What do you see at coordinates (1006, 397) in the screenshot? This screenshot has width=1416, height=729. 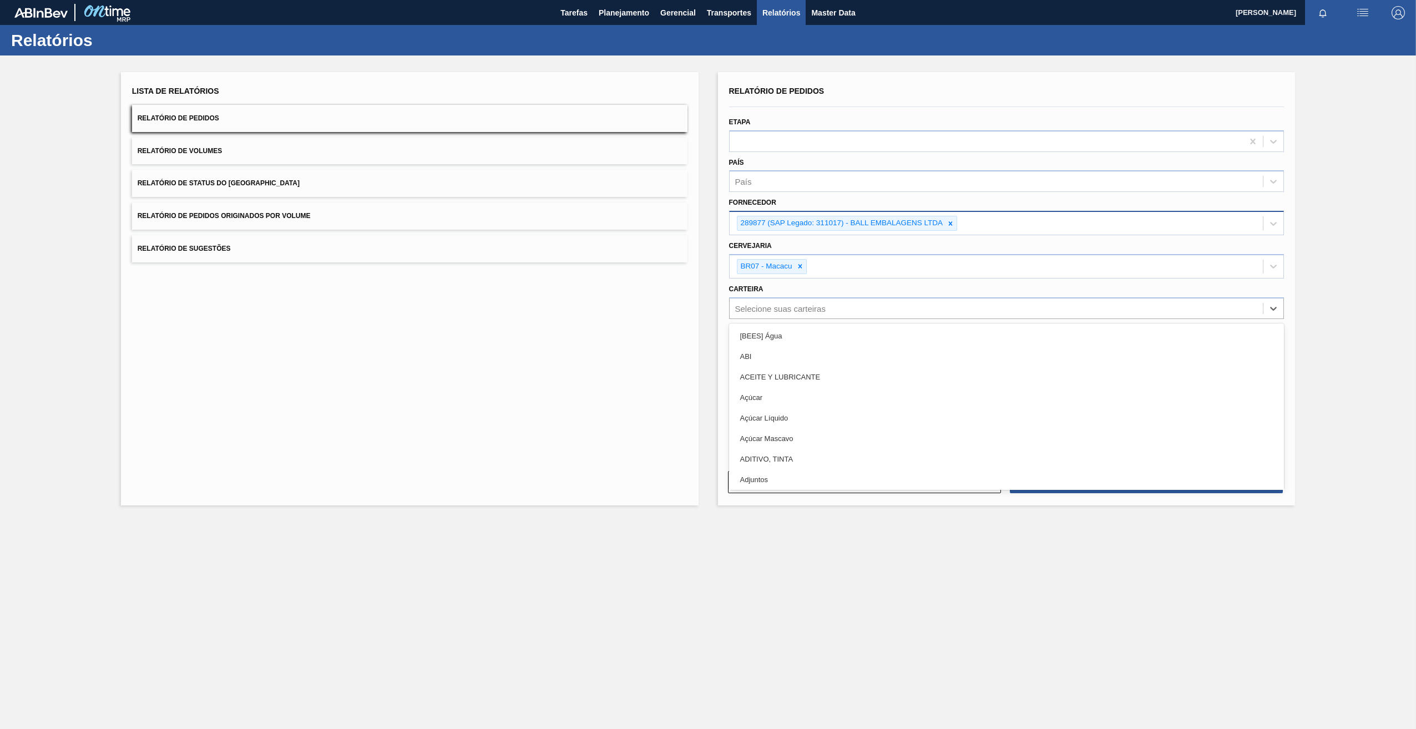 I see `div: Açúcar` at bounding box center [1006, 397].